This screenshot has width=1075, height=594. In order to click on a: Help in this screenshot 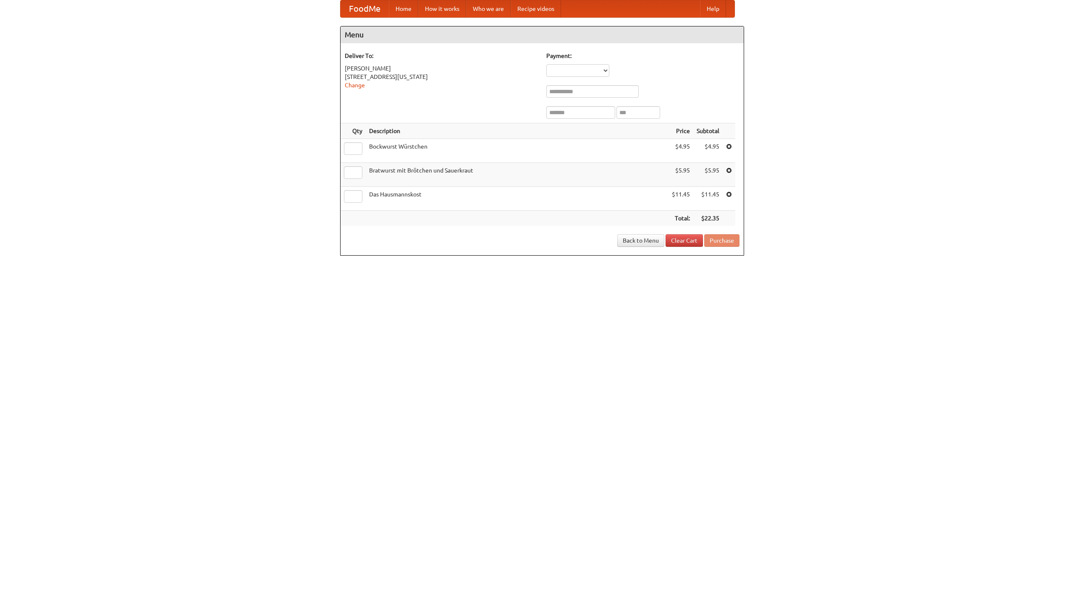, I will do `click(713, 9)`.